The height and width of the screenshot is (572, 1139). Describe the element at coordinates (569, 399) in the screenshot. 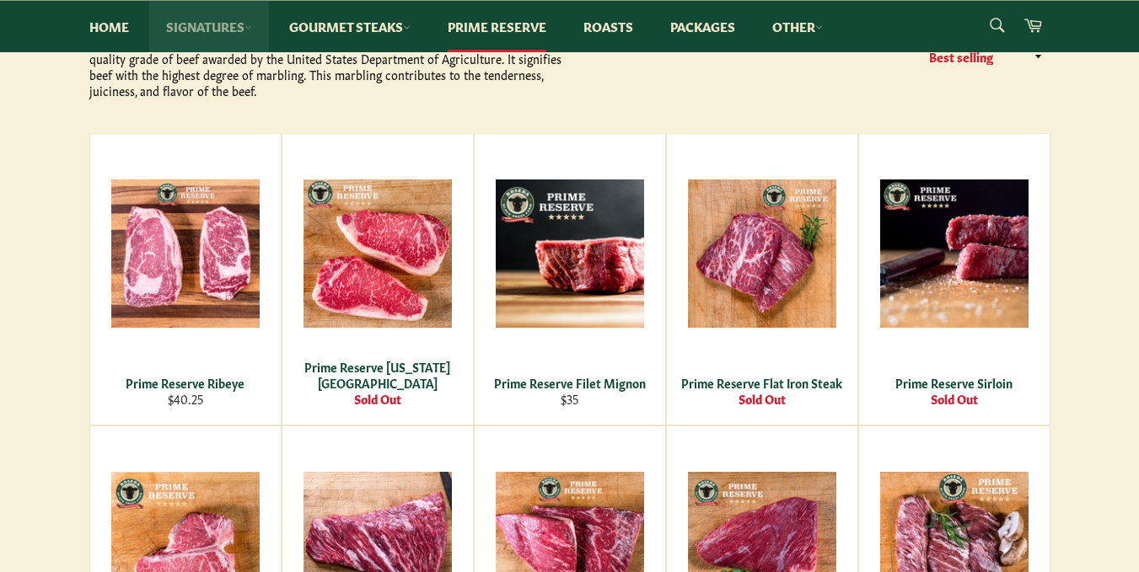

I see `div: $35` at that location.